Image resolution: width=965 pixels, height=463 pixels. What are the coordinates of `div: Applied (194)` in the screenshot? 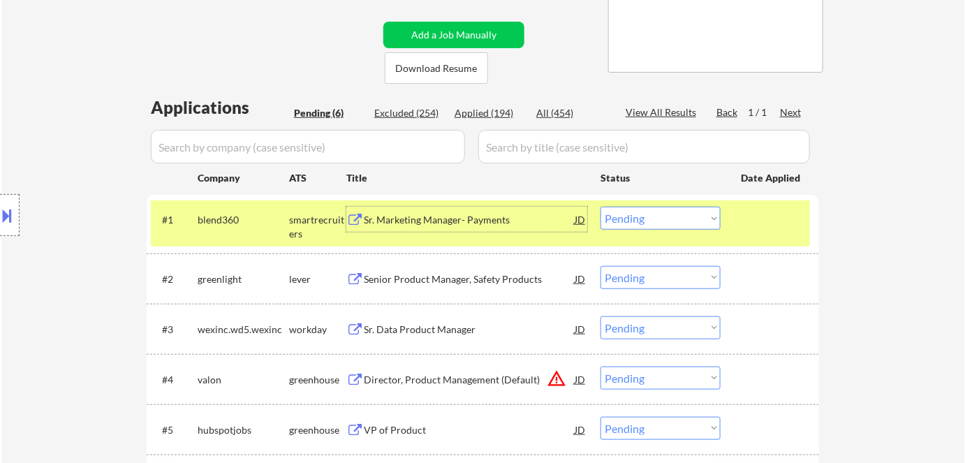 It's located at (489, 113).